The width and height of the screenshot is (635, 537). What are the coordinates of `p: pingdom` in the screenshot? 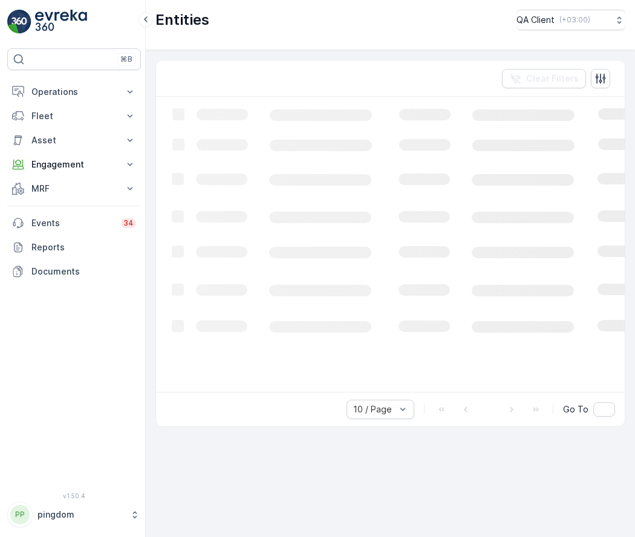 It's located at (80, 514).